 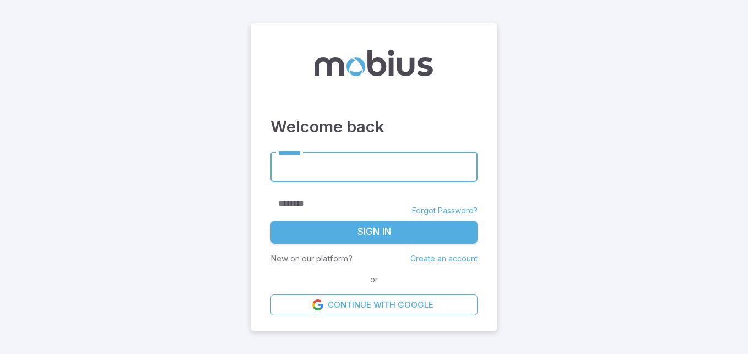 I want to click on button: Sign In, so click(x=374, y=232).